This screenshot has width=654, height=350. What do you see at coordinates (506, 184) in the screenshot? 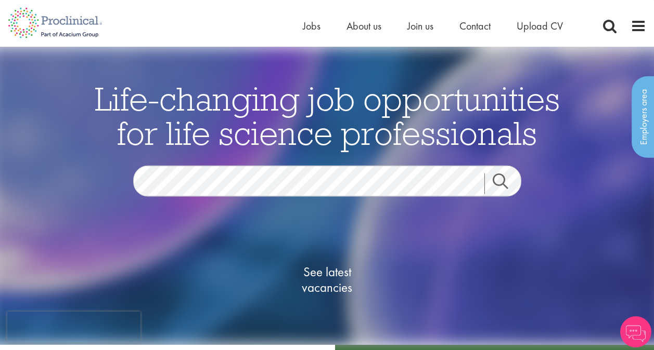
I see `a: Job search submit button` at bounding box center [506, 184].